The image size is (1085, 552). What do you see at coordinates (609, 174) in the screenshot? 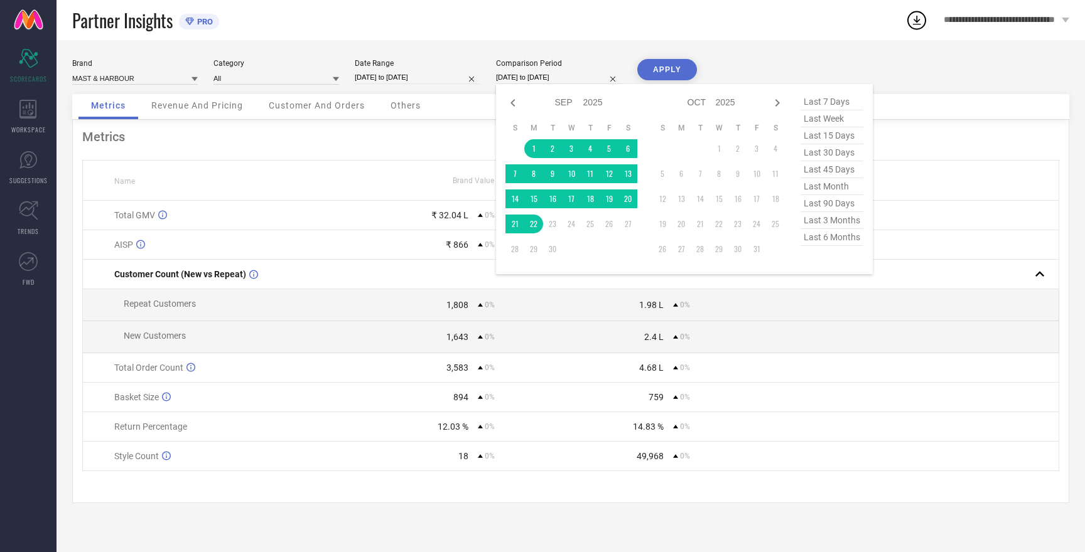
I see `td: Fri Sep 12 2025` at bounding box center [609, 174].